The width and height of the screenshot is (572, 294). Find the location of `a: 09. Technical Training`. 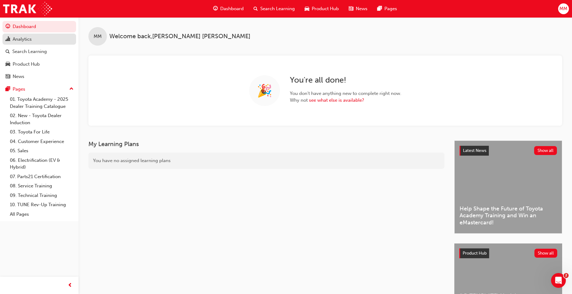

a: 09. Technical Training is located at coordinates (42, 195).